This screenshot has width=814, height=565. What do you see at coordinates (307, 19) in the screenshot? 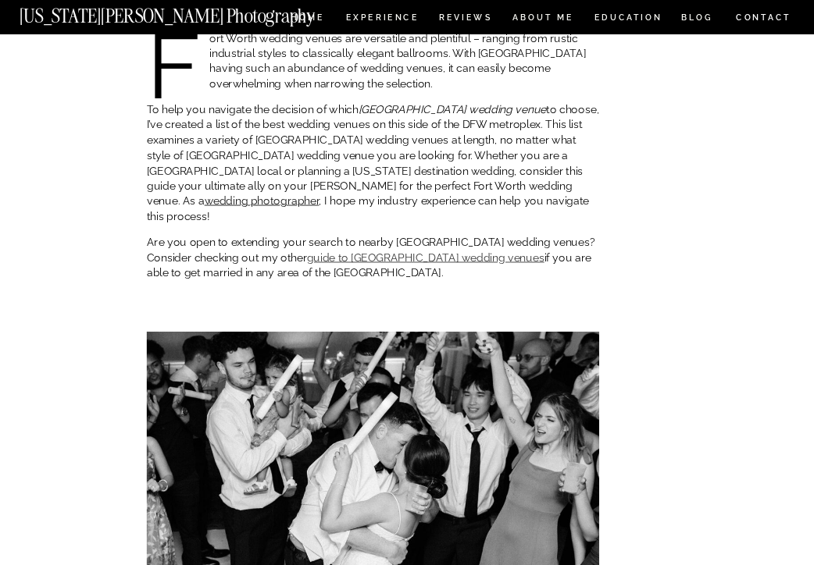
I see `nav: HOME` at bounding box center [307, 19].